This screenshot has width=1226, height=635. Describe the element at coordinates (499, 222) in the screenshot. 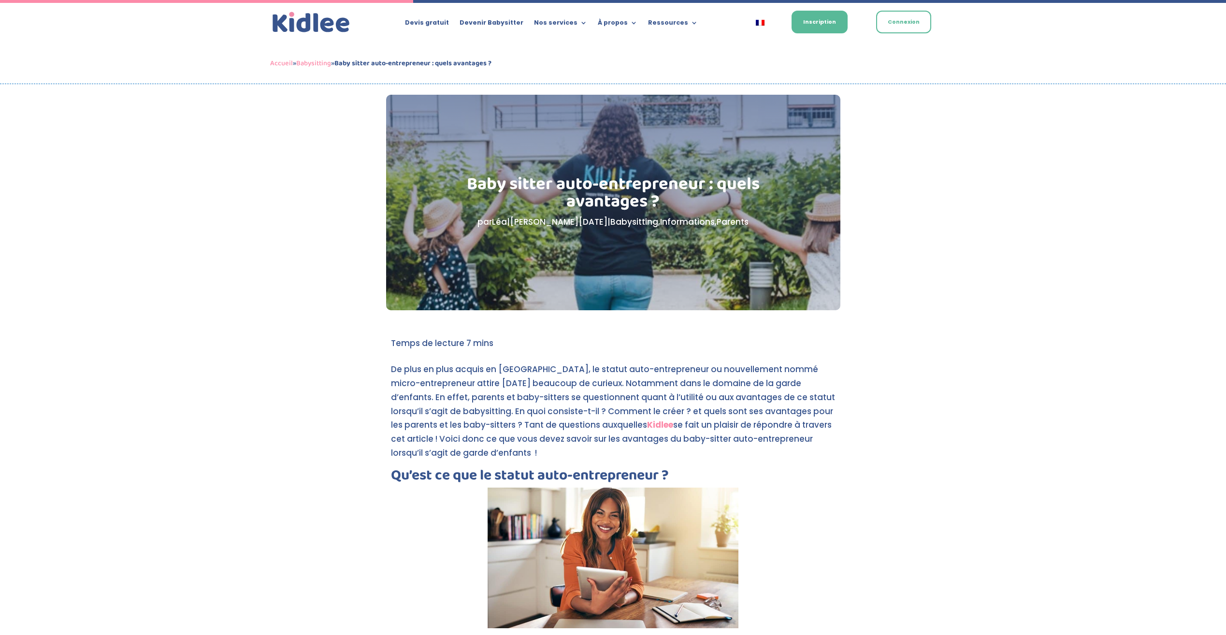

I see `a: Léa` at that location.